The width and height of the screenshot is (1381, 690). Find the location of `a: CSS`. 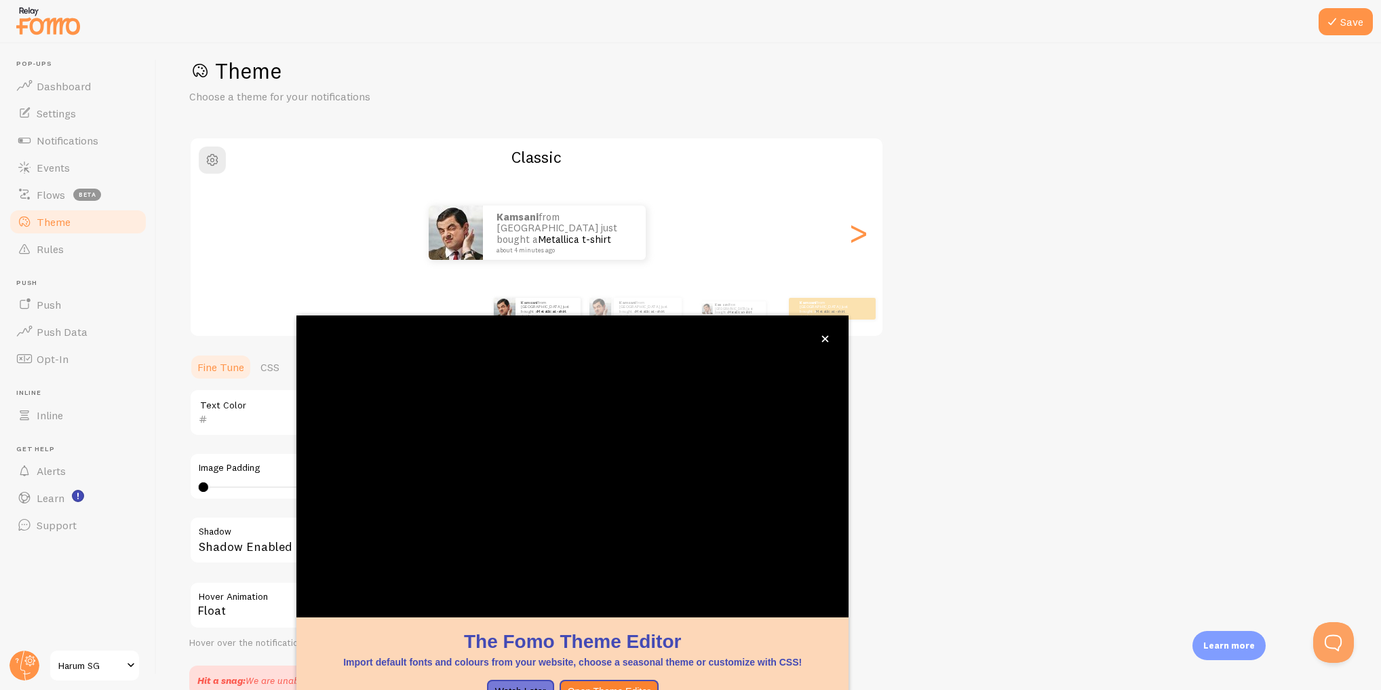

a: CSS is located at coordinates (270, 367).